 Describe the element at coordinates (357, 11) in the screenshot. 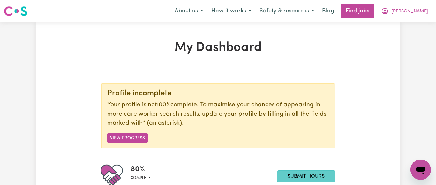

I see `a: Find jobs` at that location.